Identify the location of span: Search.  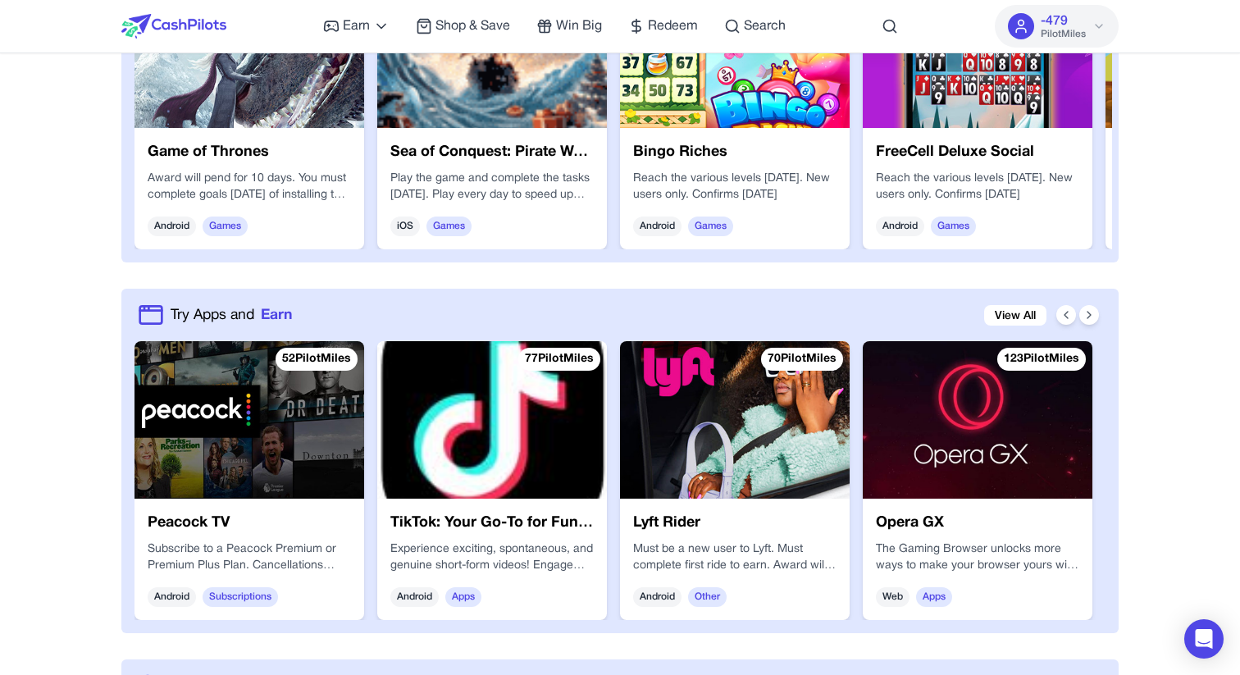
(764, 26).